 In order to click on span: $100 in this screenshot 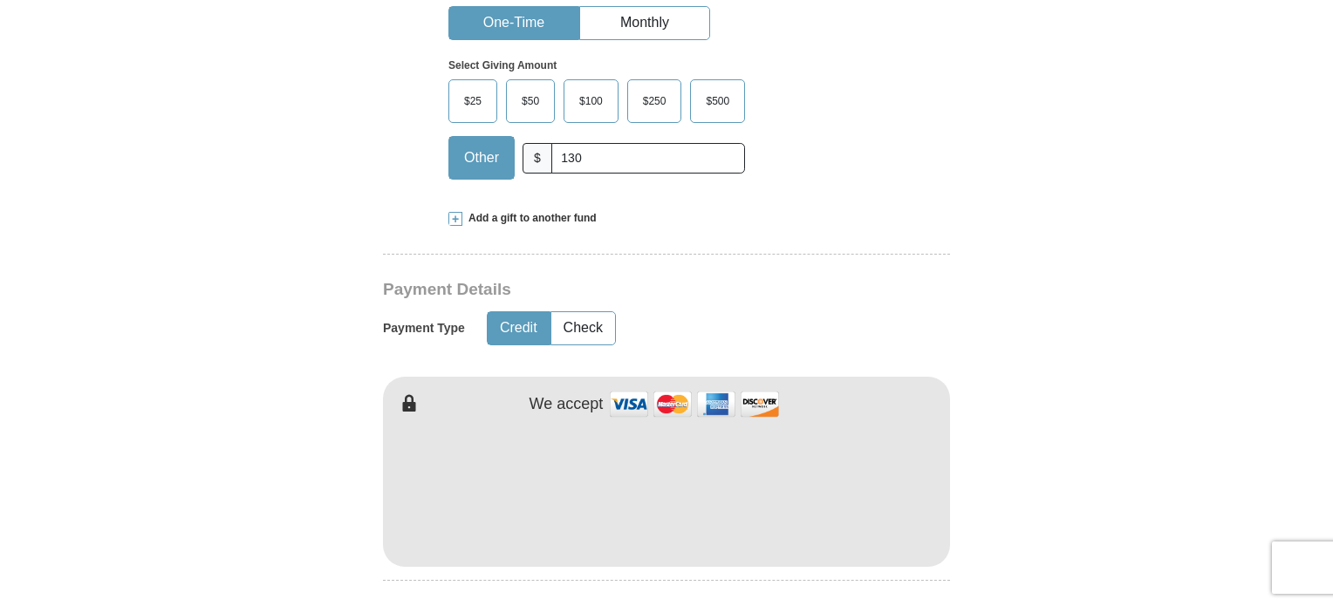, I will do `click(591, 101)`.